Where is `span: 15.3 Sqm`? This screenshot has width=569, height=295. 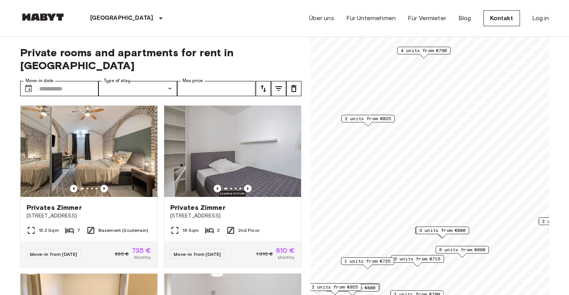
span: 15.3 Sqm is located at coordinates (49, 230).